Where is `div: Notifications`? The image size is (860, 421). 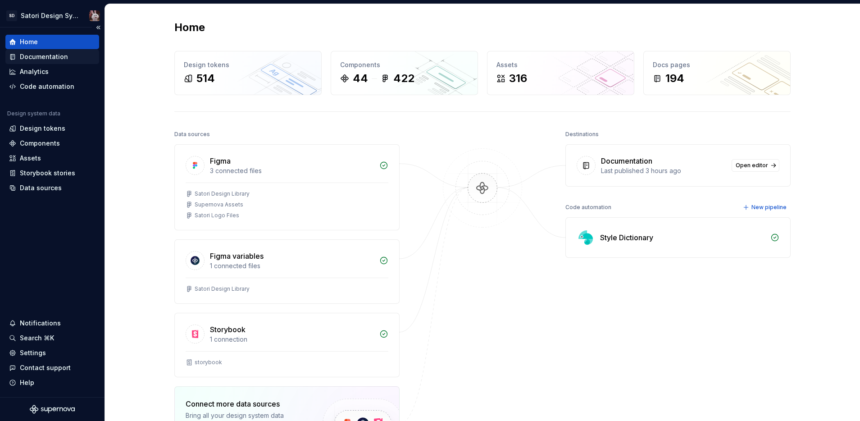
div: Notifications is located at coordinates (40, 323).